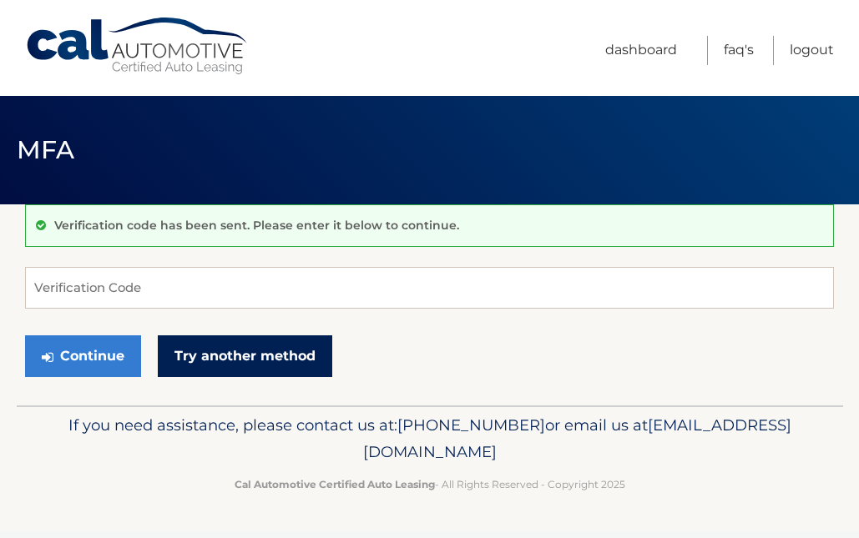 The image size is (859, 538). What do you see at coordinates (430, 439) in the screenshot?
I see `p: If you need assistance, please contact us at: or email us at` at bounding box center [430, 439].